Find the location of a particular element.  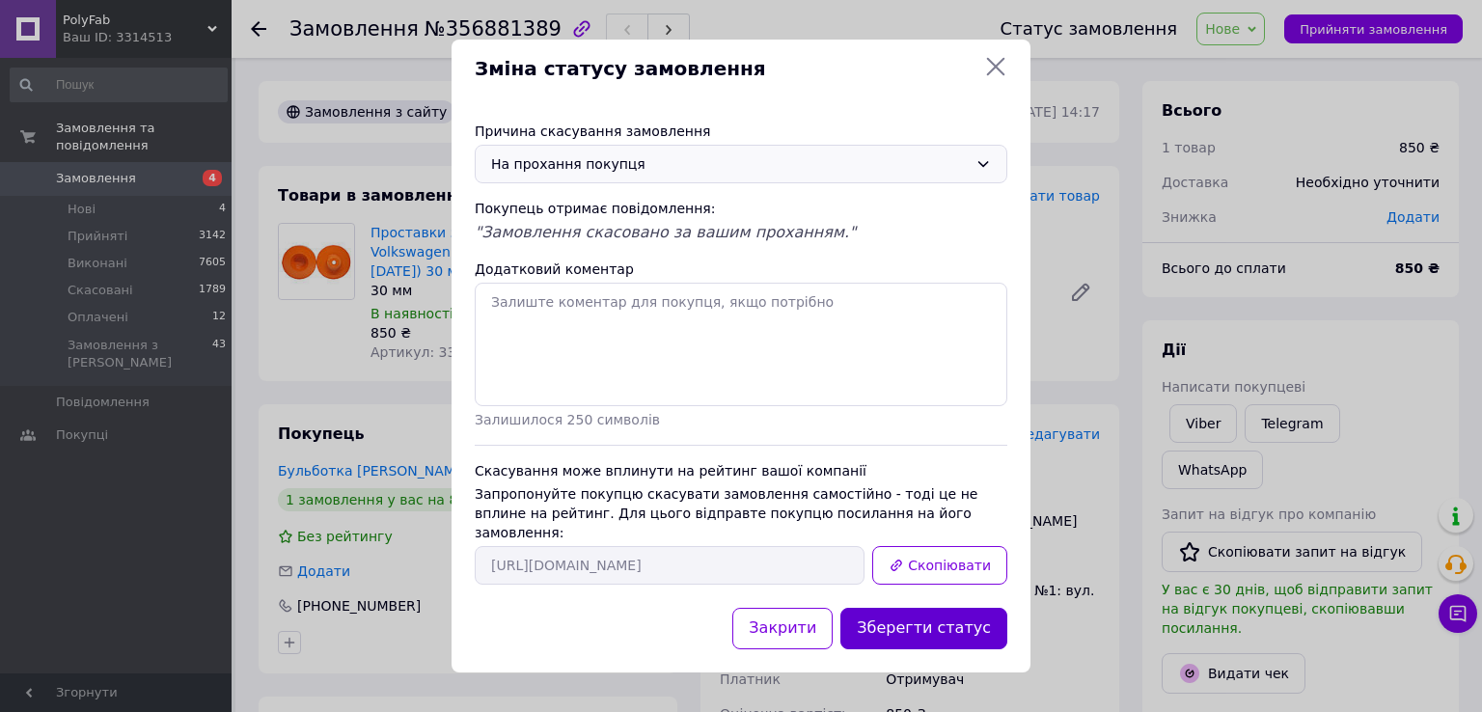

div: Скасування може вплинути на рейтинг вашої компанії is located at coordinates (741, 471).